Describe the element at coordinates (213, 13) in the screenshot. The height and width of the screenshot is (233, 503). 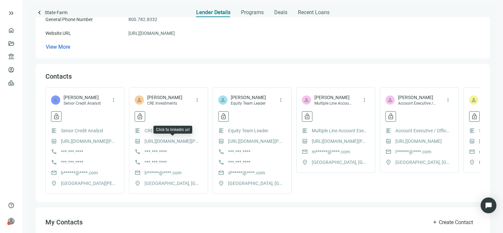
I see `span: Lender Details` at that location.